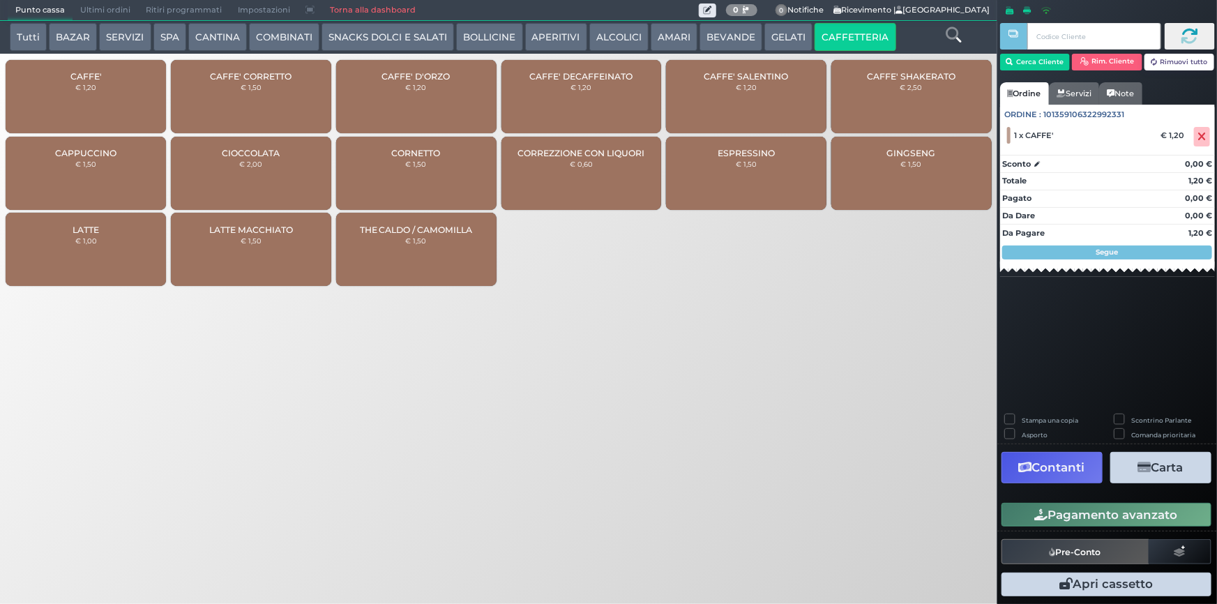 This screenshot has width=1217, height=604. I want to click on span: CIOCCOLATA, so click(250, 153).